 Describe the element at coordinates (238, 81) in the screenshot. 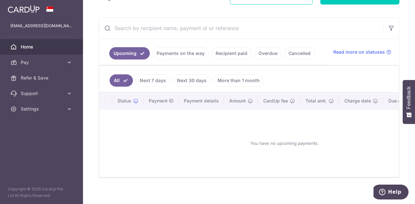

I see `a: More than 1 month` at that location.